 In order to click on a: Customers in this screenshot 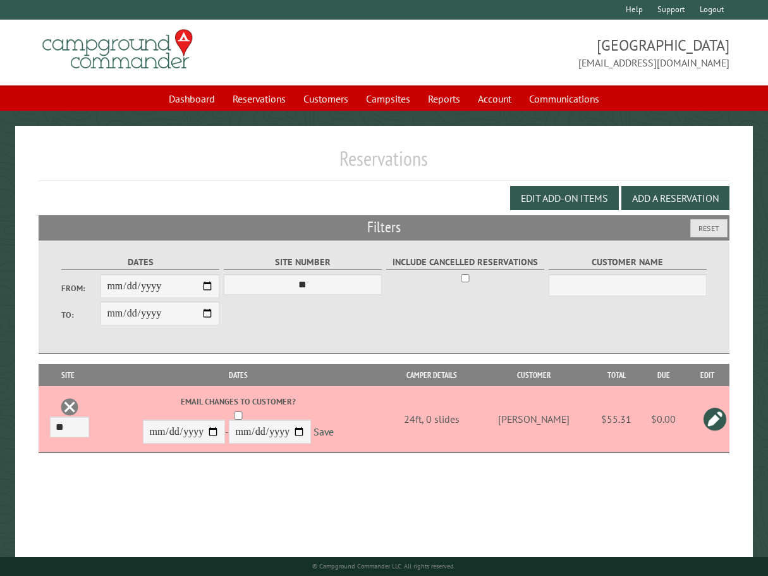, I will do `click(326, 99)`.